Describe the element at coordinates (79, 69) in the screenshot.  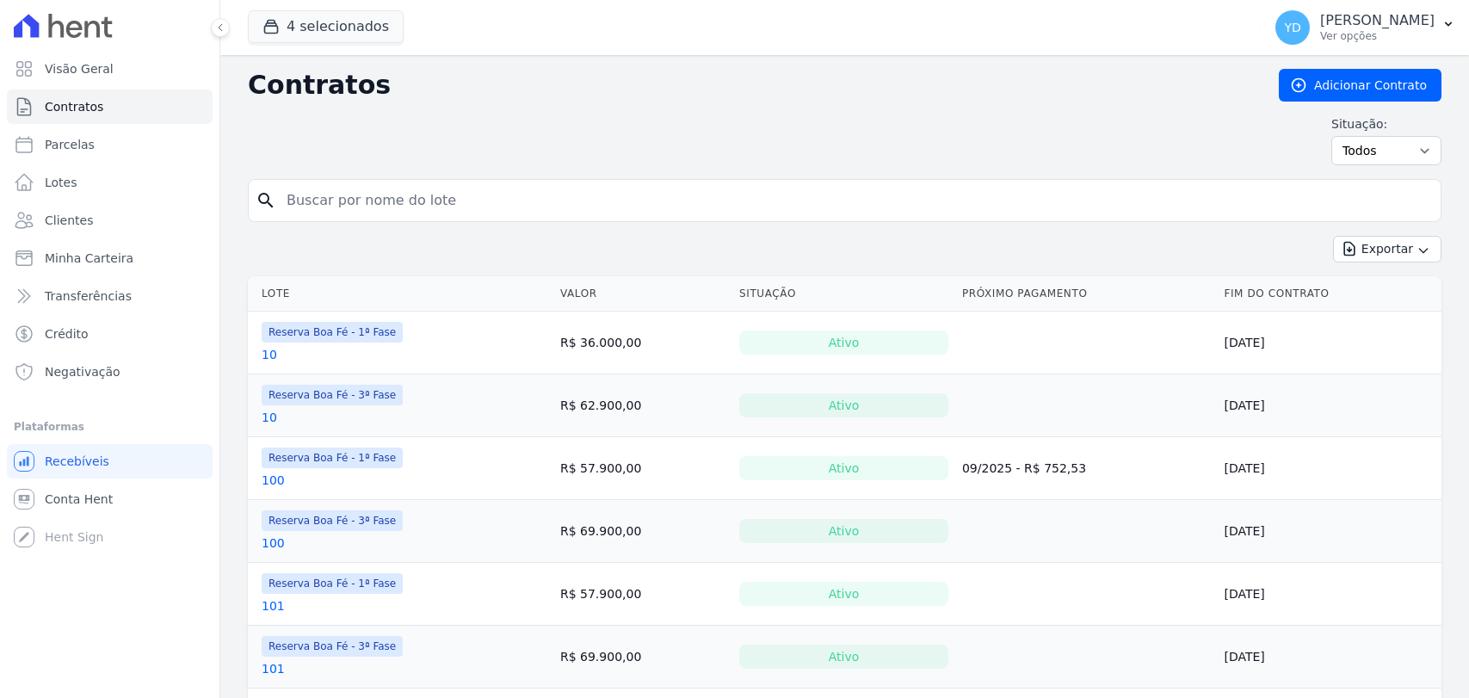
I see `span: Visão Geral` at that location.